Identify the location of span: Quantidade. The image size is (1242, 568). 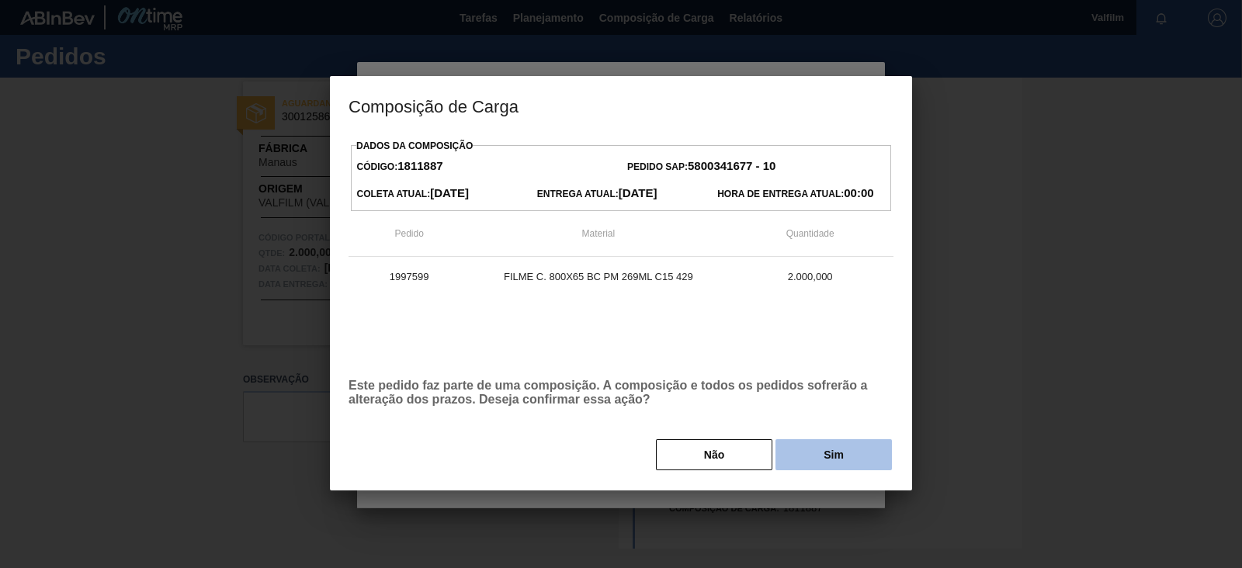
(810, 234).